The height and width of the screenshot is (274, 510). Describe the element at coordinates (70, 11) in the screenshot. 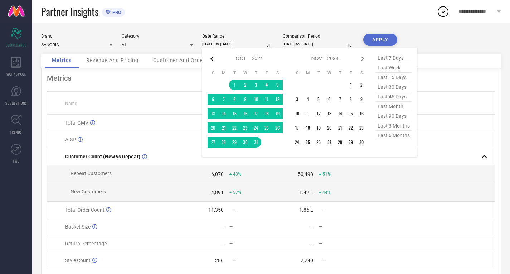

I see `span: Partner Insights` at that location.